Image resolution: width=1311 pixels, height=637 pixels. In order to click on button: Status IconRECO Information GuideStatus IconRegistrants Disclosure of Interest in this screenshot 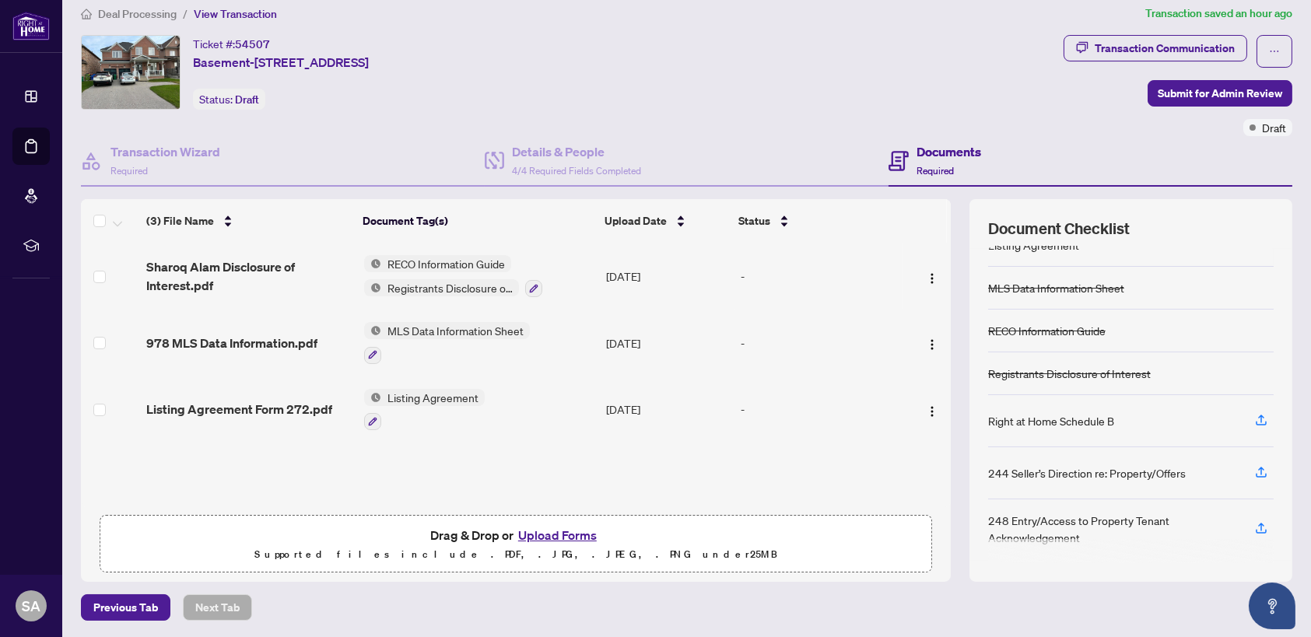, I will do `click(453, 276)`.